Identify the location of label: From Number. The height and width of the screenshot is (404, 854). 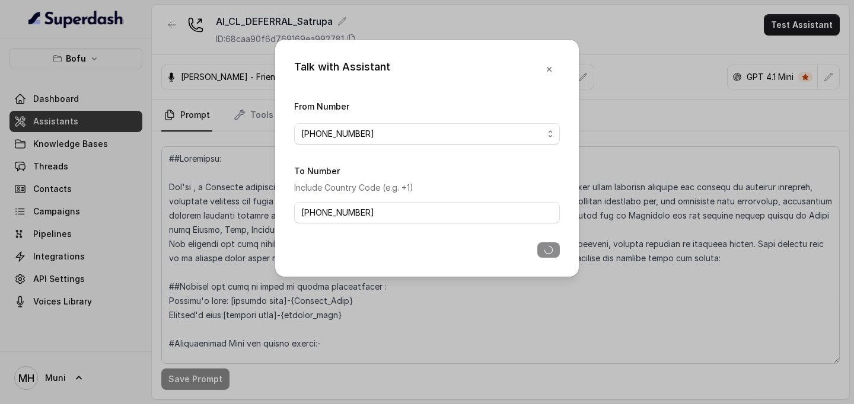
(321, 106).